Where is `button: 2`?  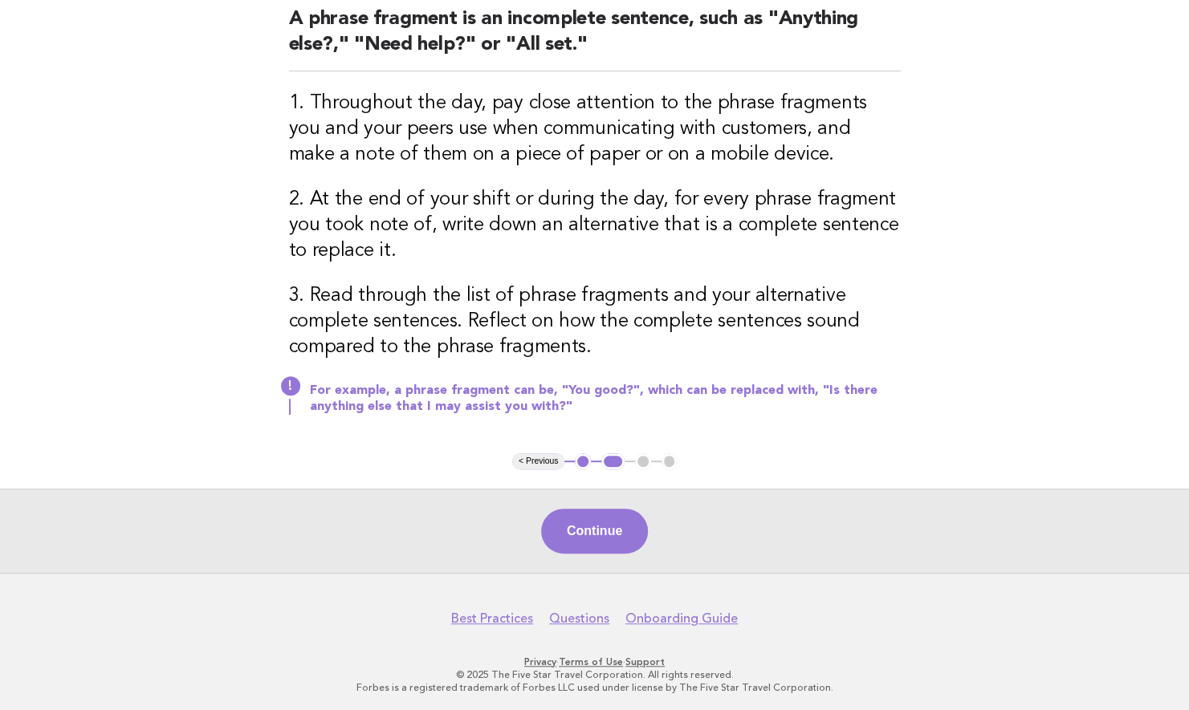
button: 2 is located at coordinates (613, 462).